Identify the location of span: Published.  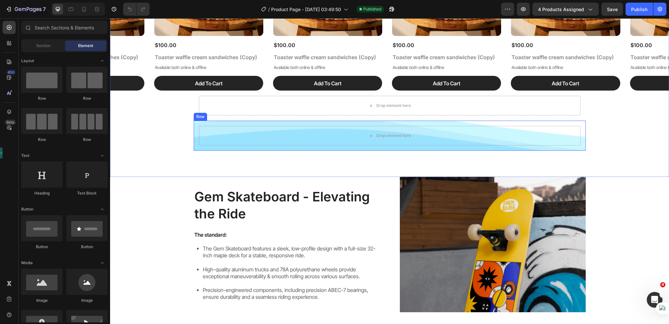
(372, 9).